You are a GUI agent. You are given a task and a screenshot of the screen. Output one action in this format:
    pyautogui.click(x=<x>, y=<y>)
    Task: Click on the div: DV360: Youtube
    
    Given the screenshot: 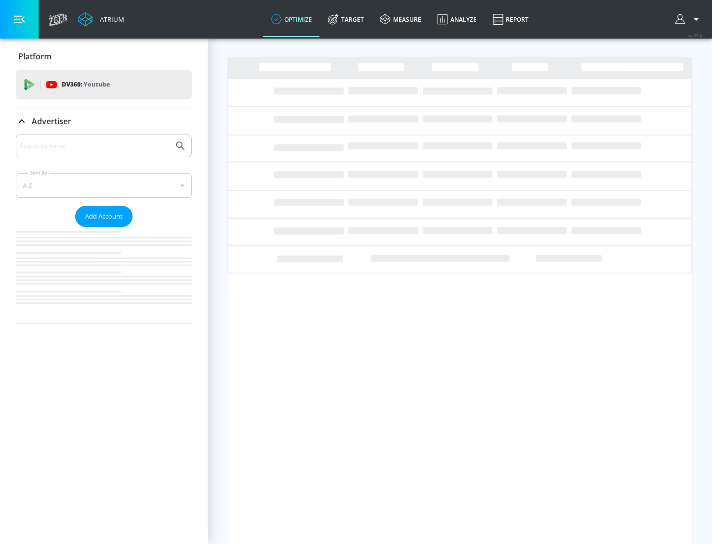 What is the action you would take?
    pyautogui.click(x=104, y=85)
    